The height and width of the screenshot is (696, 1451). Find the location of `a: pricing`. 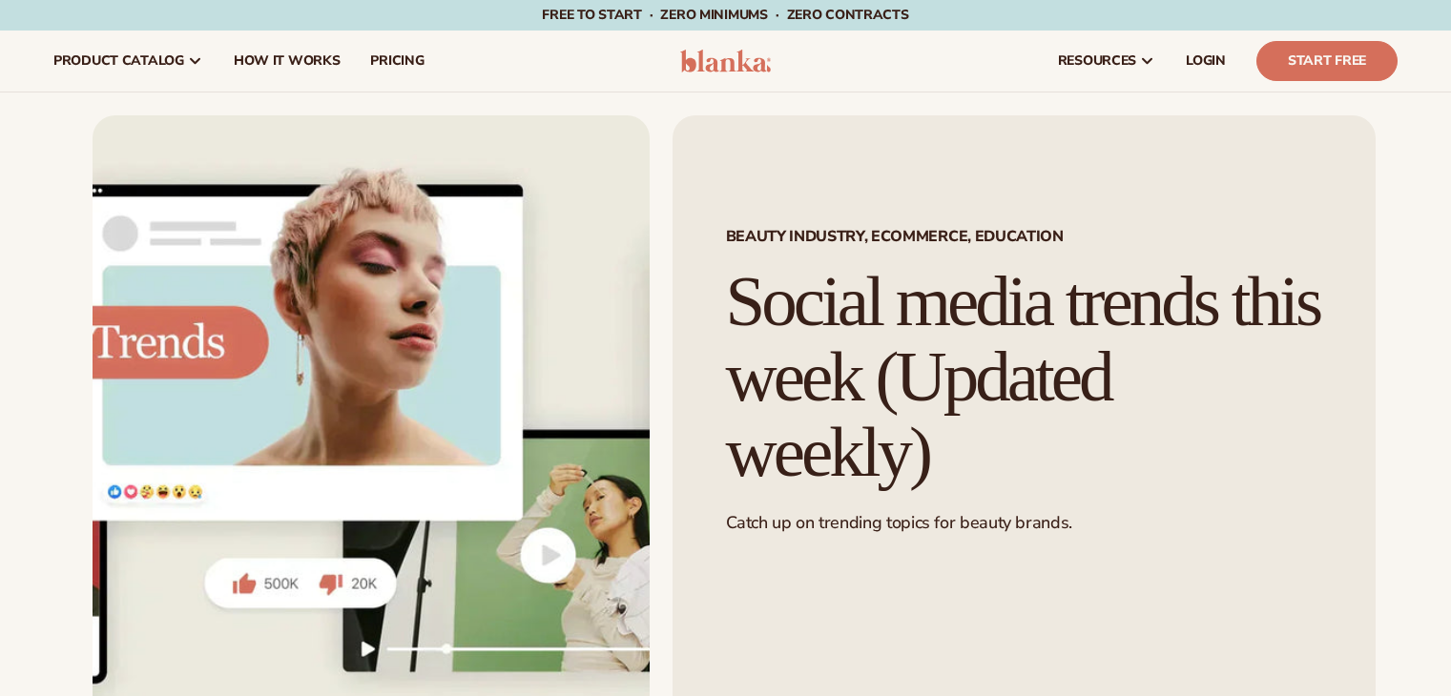

a: pricing is located at coordinates (397, 61).